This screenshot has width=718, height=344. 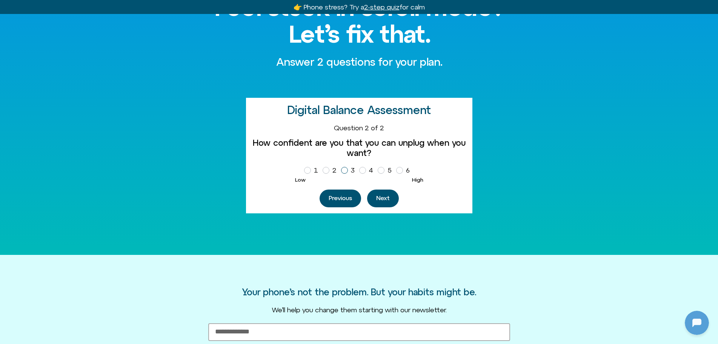 What do you see at coordinates (405, 170) in the screenshot?
I see `label: 6` at bounding box center [405, 170].